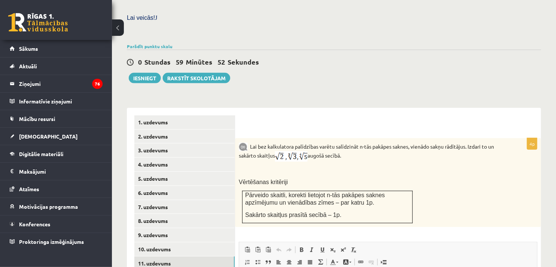 The image size is (556, 267). What do you see at coordinates (315, 199) in the screenshot?
I see `span: Pārveido skaitli, korekti lietojot n-tās pakāpes saknes apzīmējumu un vienādības zīmes – par katr...` at bounding box center [315, 199].